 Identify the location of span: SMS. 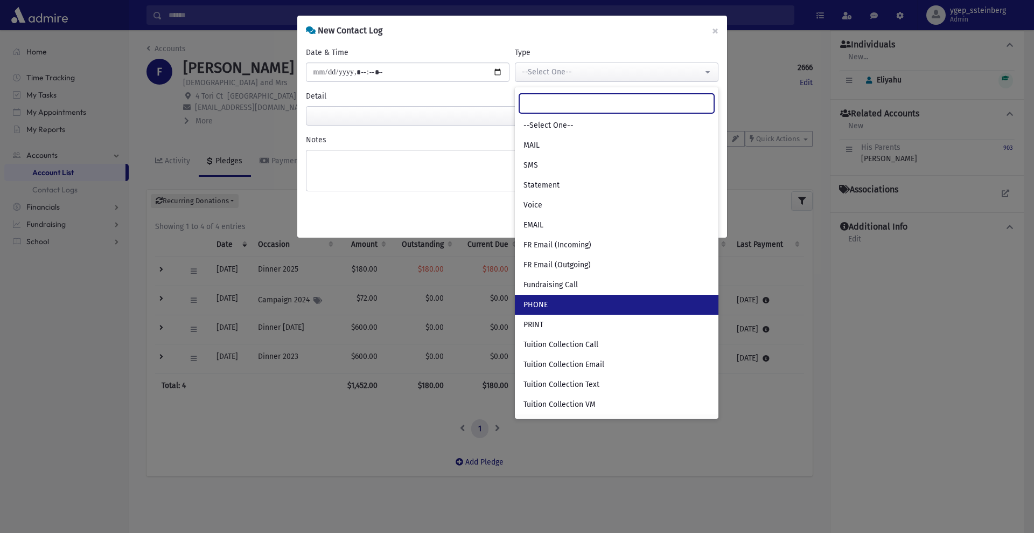
(531, 165).